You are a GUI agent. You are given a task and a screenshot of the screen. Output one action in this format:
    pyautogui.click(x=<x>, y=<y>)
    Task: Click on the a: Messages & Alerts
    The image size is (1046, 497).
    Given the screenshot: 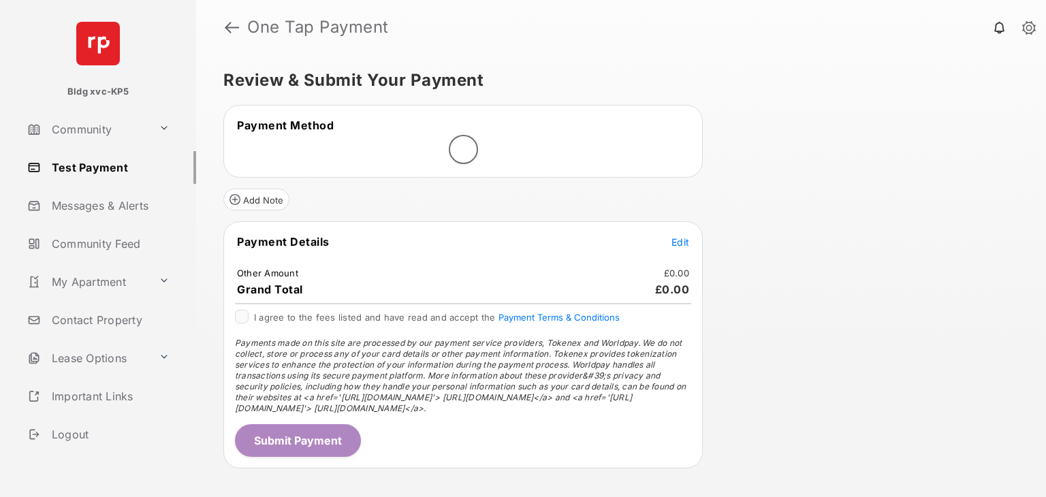 What is the action you would take?
    pyautogui.click(x=109, y=206)
    